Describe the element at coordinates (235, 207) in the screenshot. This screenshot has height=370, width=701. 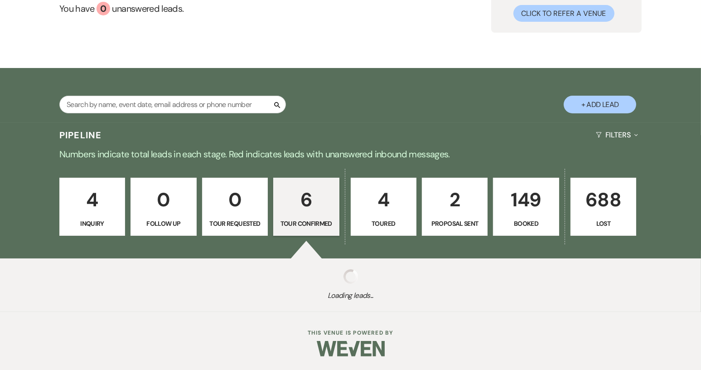
I see `a: 0Tour Requested` at that location.